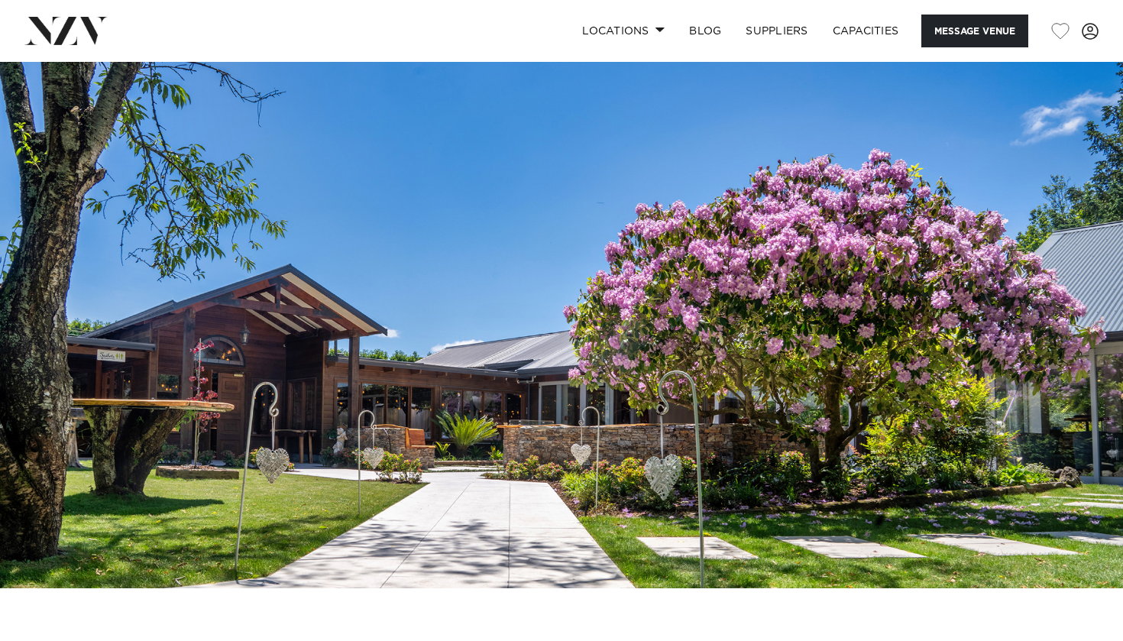 This screenshot has height=641, width=1123. Describe the element at coordinates (705, 31) in the screenshot. I see `a: BLOG` at that location.